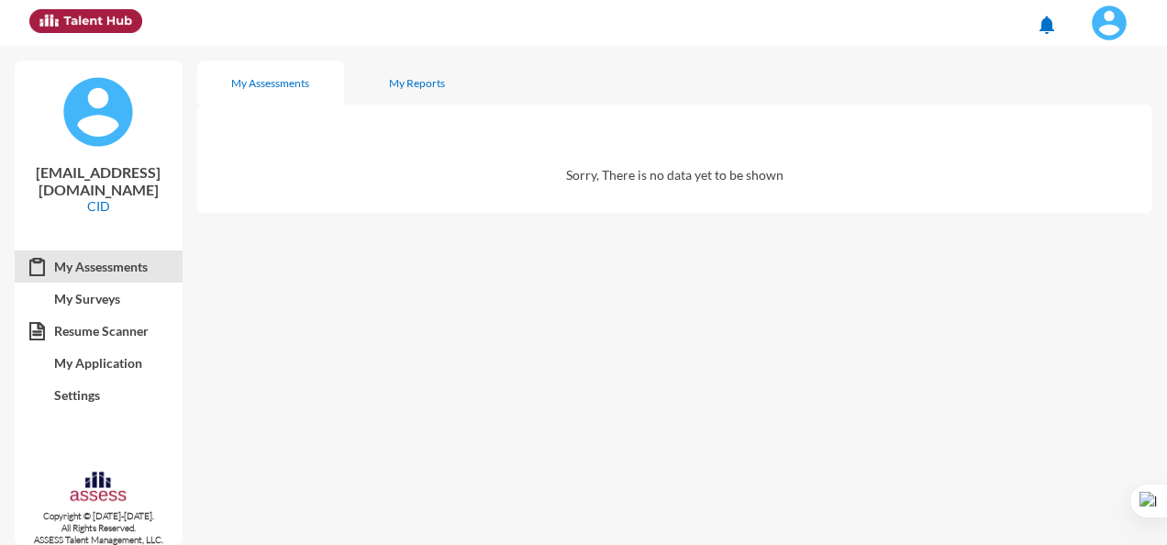 Image resolution: width=1167 pixels, height=545 pixels. Describe the element at coordinates (98, 206) in the screenshot. I see `p: CID` at that location.